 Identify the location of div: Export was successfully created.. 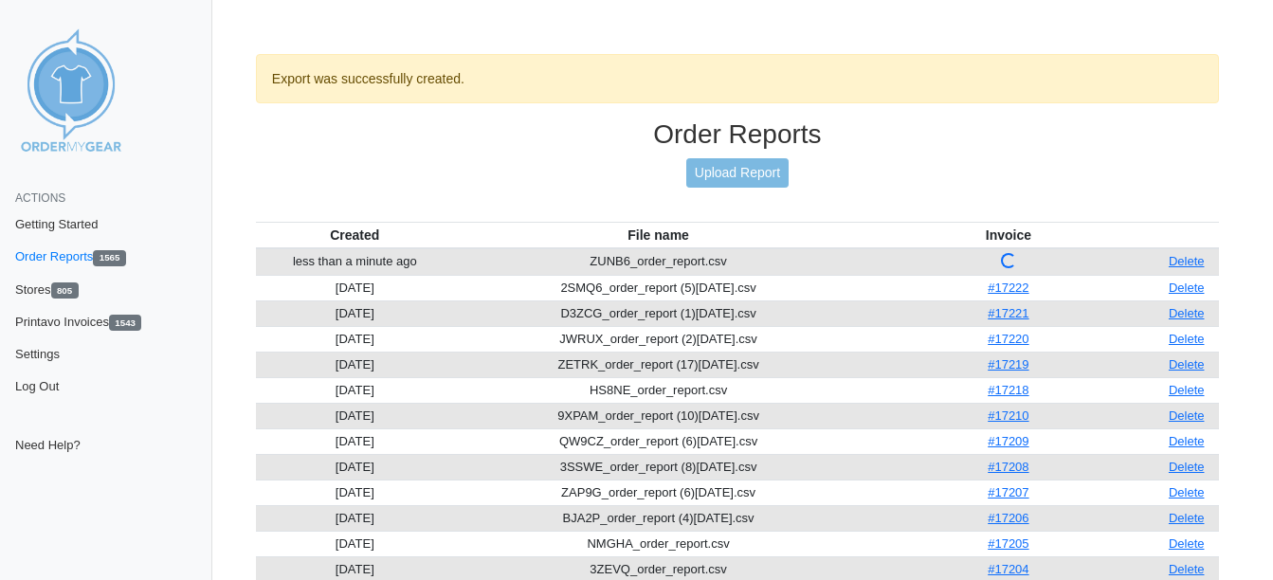
(737, 79).